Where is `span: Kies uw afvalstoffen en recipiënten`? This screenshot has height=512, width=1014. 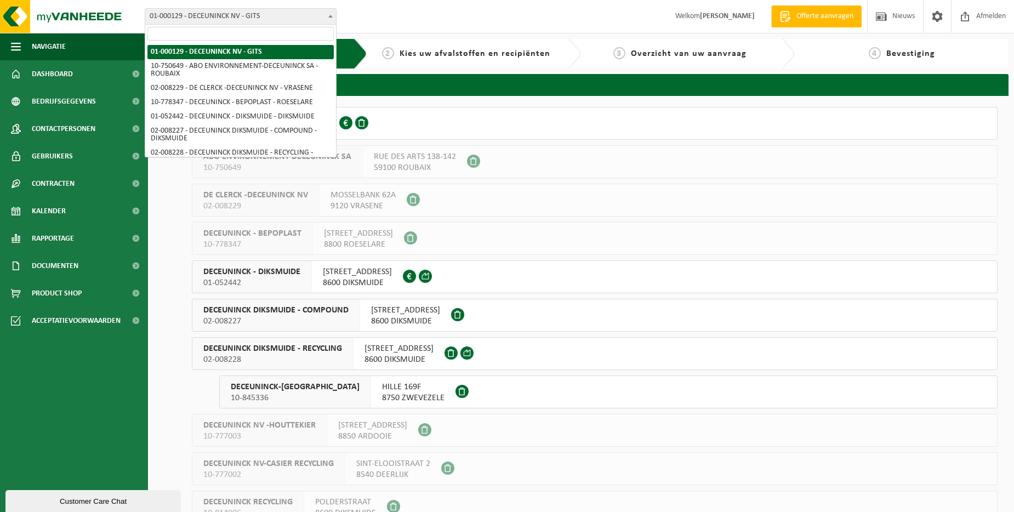
span: Kies uw afvalstoffen en recipiënten is located at coordinates (475, 54).